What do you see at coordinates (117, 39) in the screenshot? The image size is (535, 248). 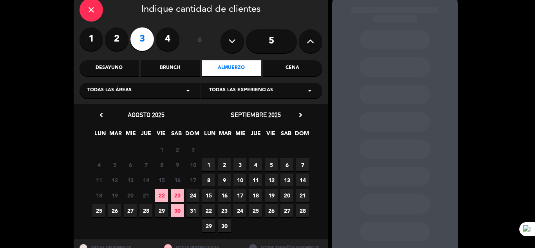 I see `label: 2` at bounding box center [117, 39].